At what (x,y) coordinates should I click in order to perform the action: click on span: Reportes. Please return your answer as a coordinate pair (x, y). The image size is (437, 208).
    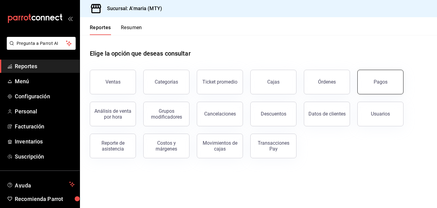
    Looking at the image, I should click on (45, 66).